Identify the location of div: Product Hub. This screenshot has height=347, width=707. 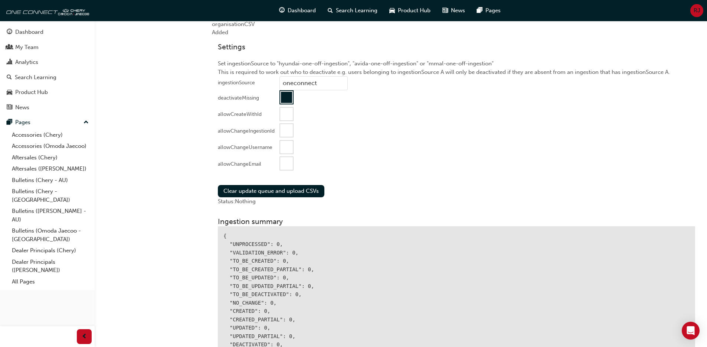
(32, 92).